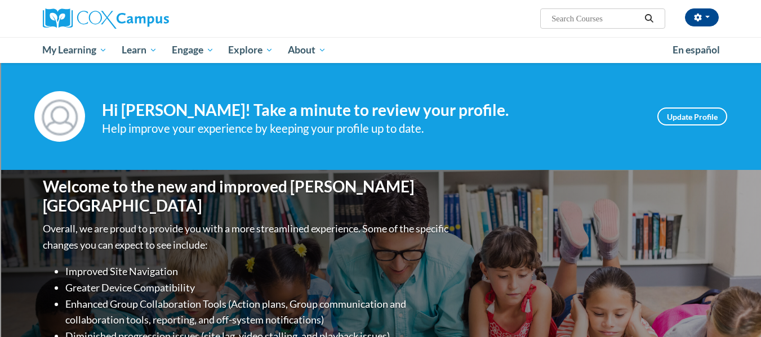 The width and height of the screenshot is (761, 337). Describe the element at coordinates (251, 50) in the screenshot. I see `span: Explore` at that location.